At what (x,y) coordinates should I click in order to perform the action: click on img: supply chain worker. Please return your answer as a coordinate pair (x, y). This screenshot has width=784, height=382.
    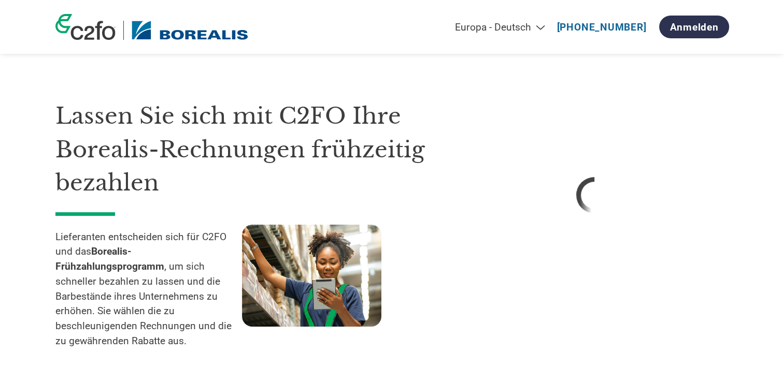
    Looking at the image, I should click on (311, 276).